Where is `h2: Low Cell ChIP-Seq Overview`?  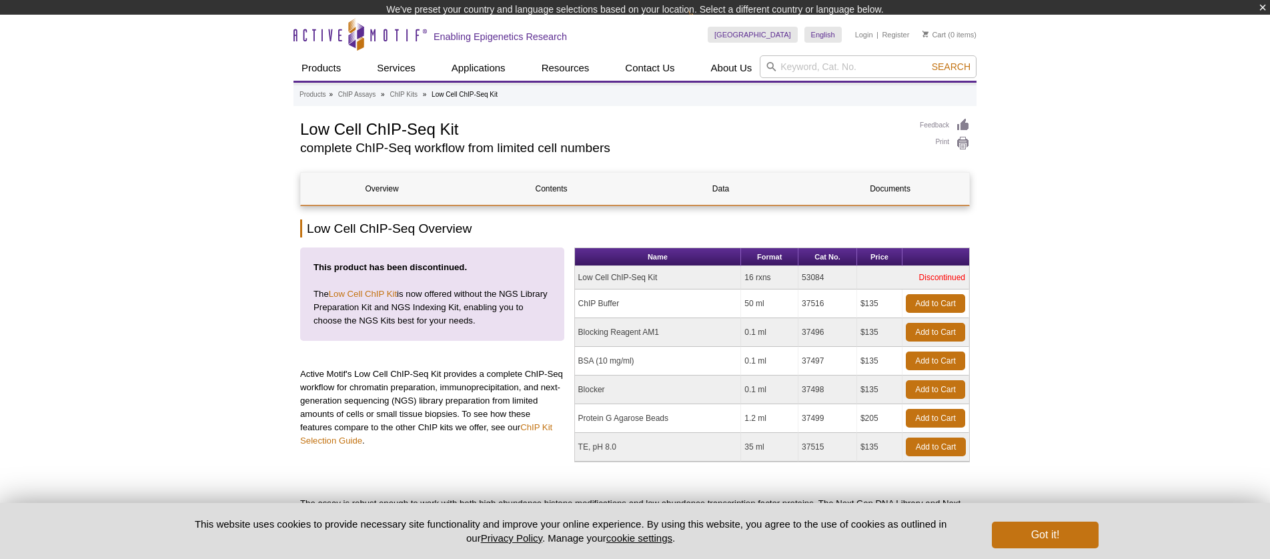
h2: Low Cell ChIP-Seq Overview is located at coordinates (635, 228).